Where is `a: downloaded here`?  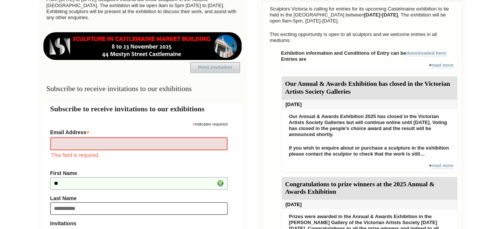 a: downloaded here is located at coordinates (426, 53).